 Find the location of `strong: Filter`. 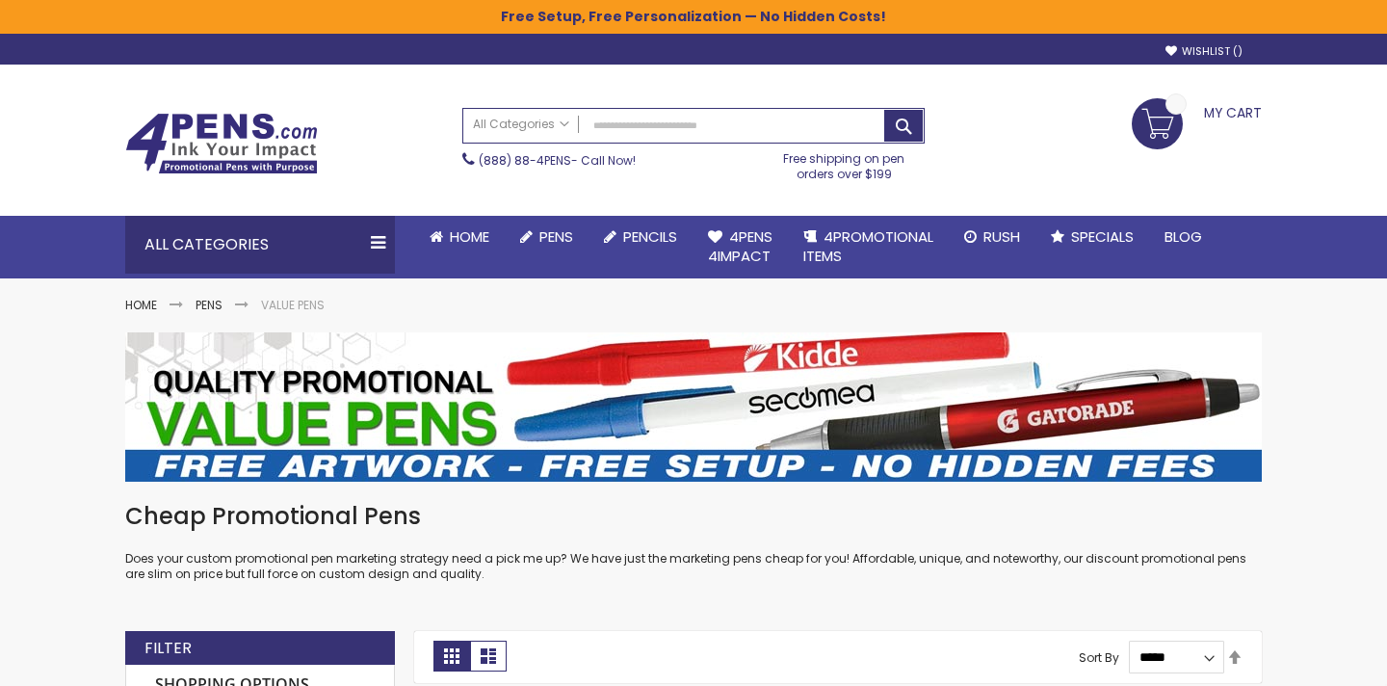

strong: Filter is located at coordinates (168, 648).